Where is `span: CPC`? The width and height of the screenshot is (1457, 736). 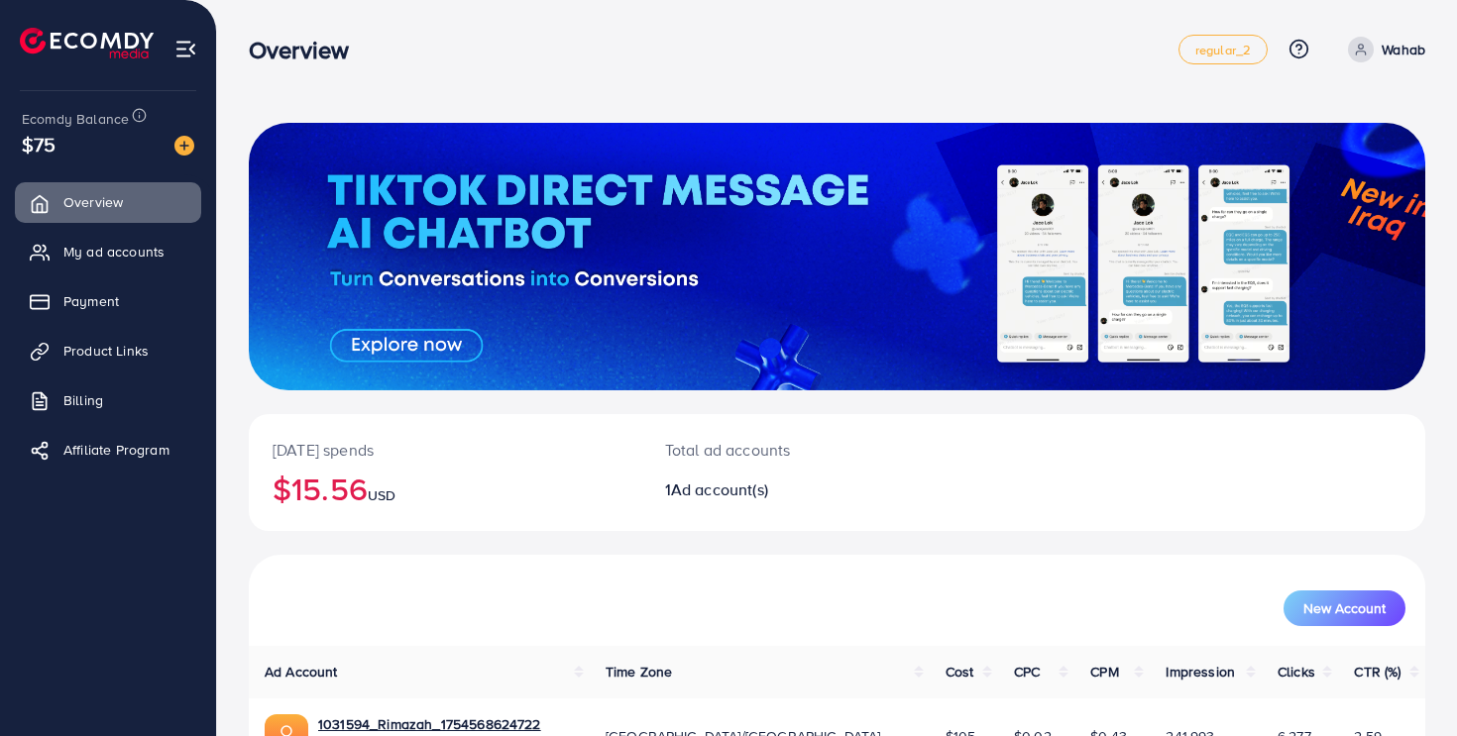
span: CPC is located at coordinates (1027, 672).